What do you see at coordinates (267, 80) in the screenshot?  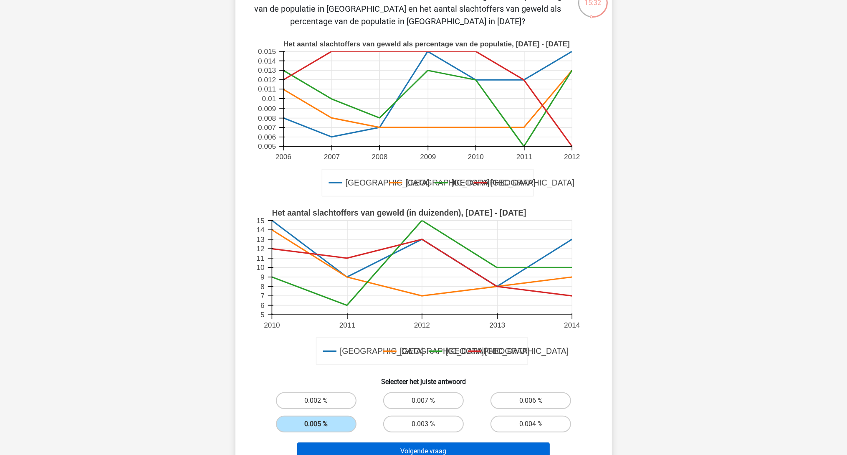 I see `text: 0.012` at bounding box center [267, 80].